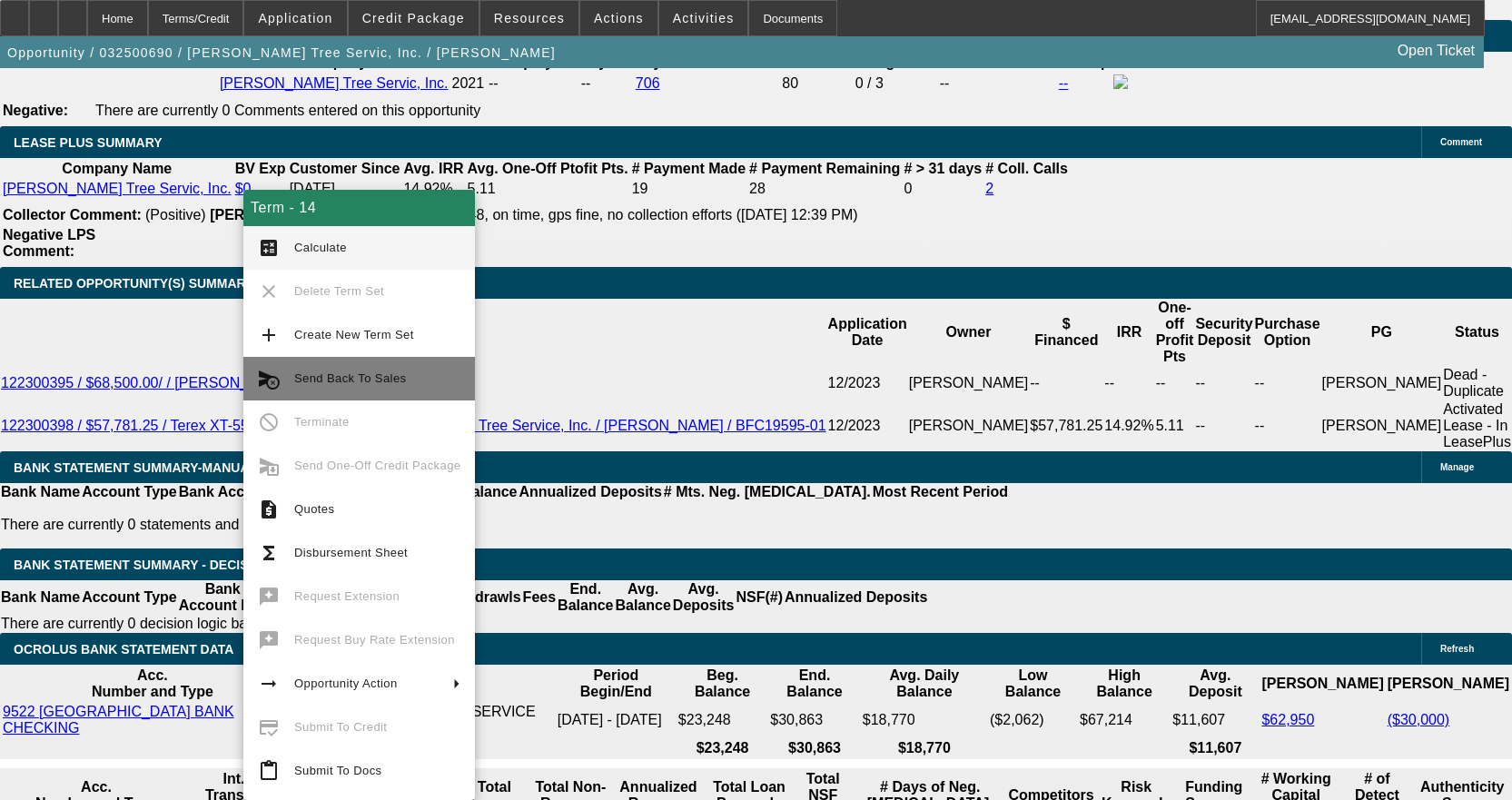 This screenshot has width=1512, height=800. Describe the element at coordinates (1128, 425) in the screenshot. I see `td: 14.92%` at that location.